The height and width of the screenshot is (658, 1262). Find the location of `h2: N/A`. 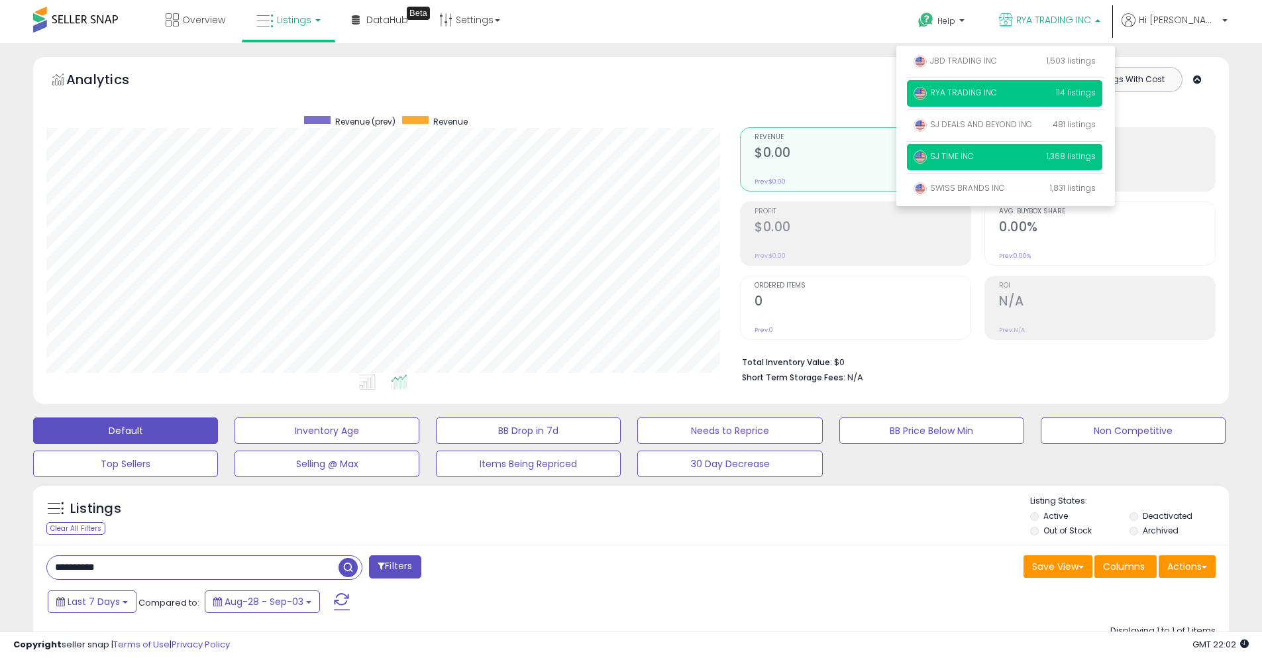

h2: N/A is located at coordinates (1107, 302).